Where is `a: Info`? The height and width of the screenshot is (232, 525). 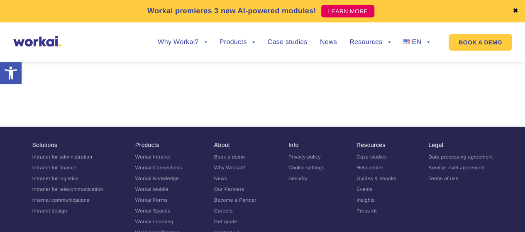 a: Info is located at coordinates (294, 145).